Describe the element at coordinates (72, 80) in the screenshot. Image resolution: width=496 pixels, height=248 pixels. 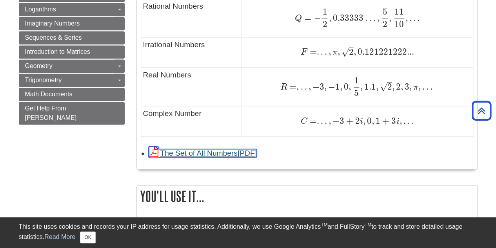
I see `a: Trigonometry` at that location.